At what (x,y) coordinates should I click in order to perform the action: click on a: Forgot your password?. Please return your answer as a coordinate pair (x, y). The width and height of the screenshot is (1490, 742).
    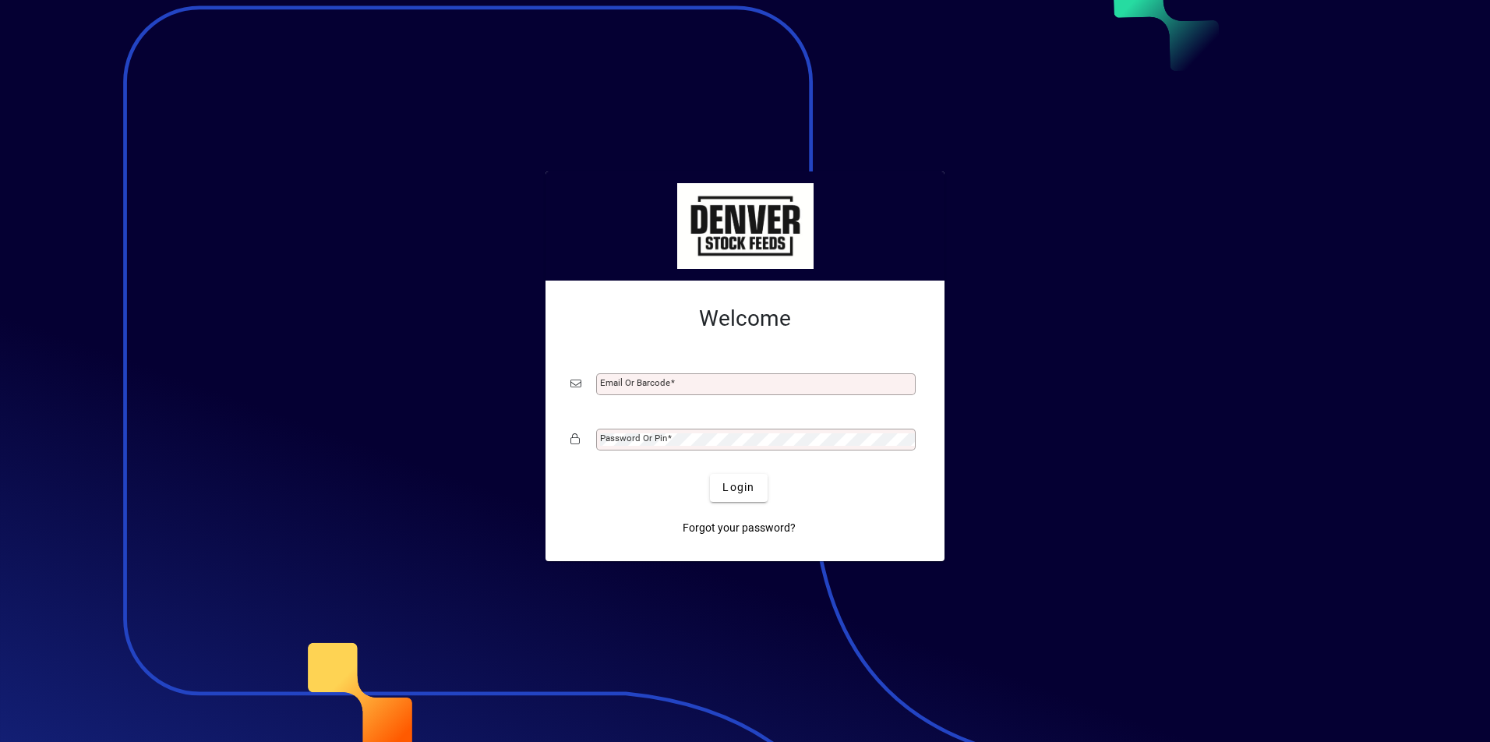
    Looking at the image, I should click on (739, 528).